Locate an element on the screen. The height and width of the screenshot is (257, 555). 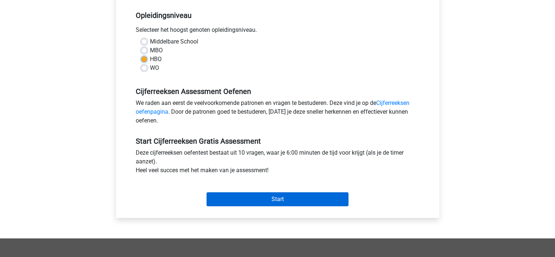
h5: Cijferreeksen Assessment Oefenen is located at coordinates (278, 91).